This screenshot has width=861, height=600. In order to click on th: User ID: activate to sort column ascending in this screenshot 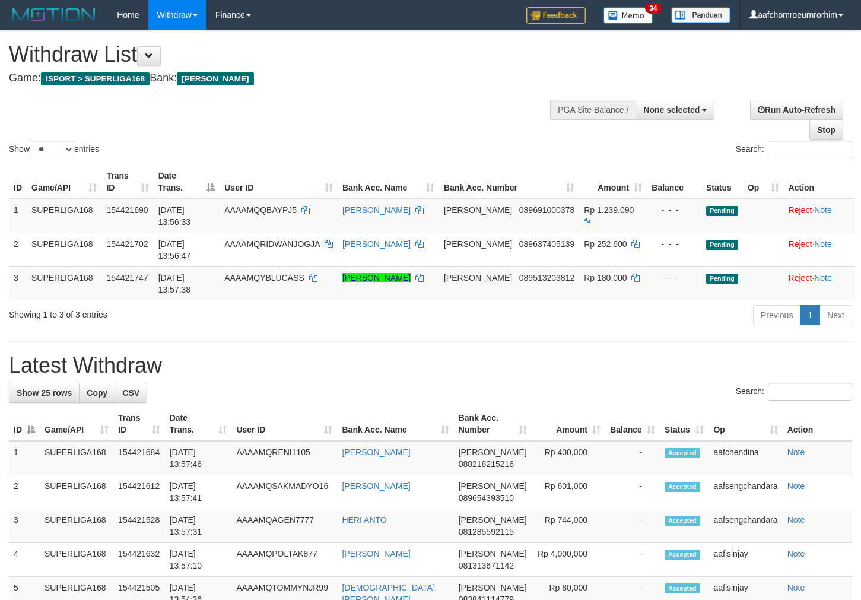, I will do `click(284, 424)`.